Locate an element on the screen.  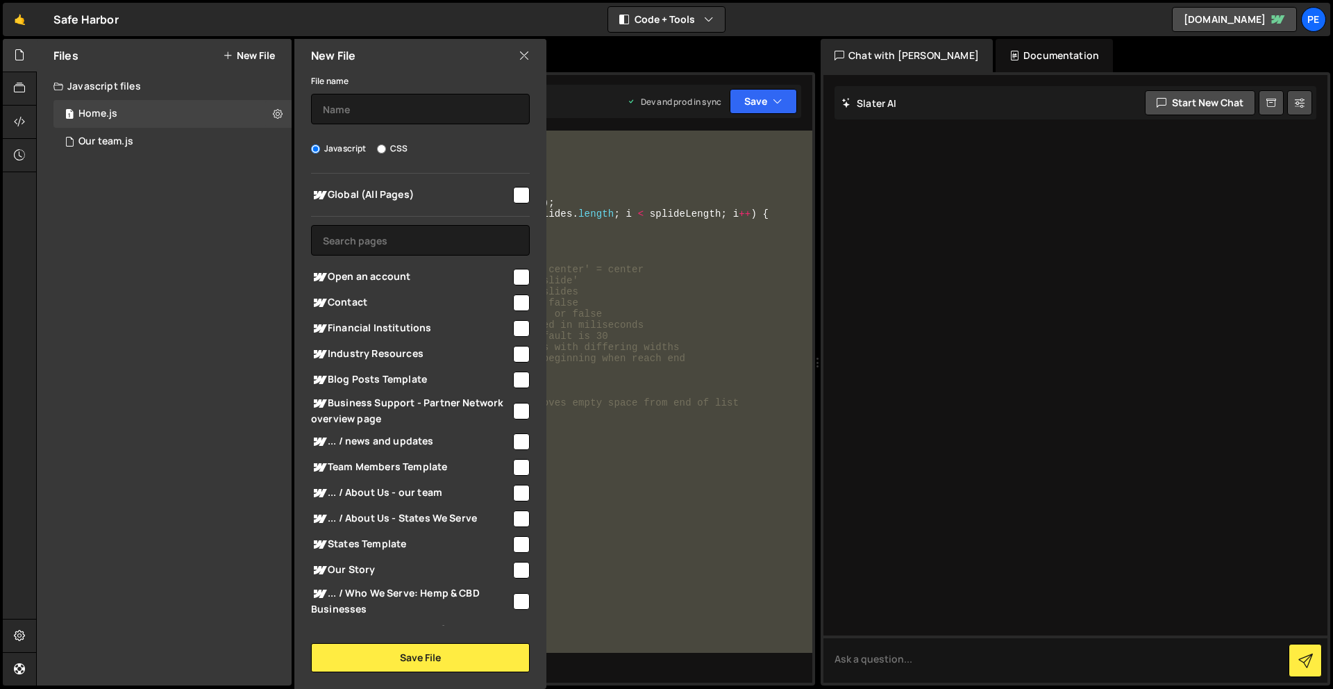
input: Javascript is located at coordinates (315, 149).